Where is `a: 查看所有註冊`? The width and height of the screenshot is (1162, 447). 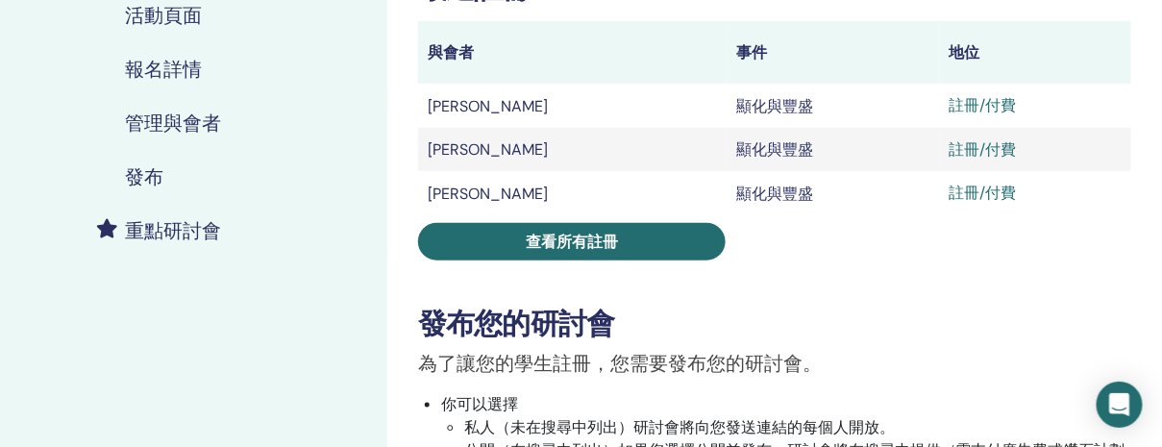
a: 查看所有註冊 is located at coordinates (572, 241).